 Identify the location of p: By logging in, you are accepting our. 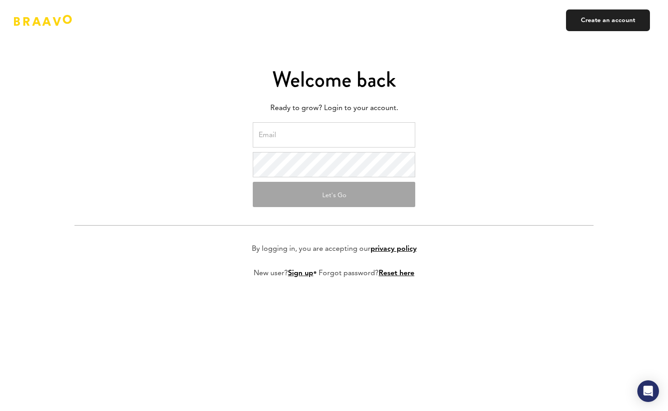
(334, 249).